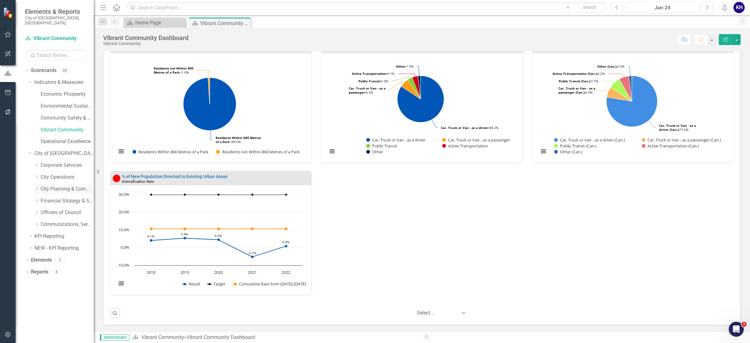  What do you see at coordinates (619, 94) in the screenshot?
I see `path: Car, Truck or Van - as a passenger (Can.), 6.5.` at bounding box center [619, 94].